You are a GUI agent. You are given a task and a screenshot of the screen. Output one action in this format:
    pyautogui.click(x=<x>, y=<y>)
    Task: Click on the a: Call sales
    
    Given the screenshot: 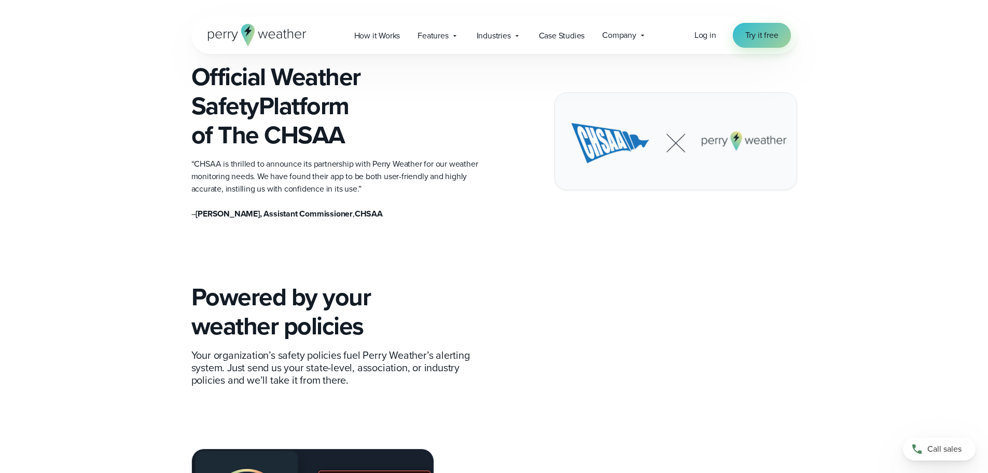 What is the action you would take?
    pyautogui.click(x=939, y=449)
    